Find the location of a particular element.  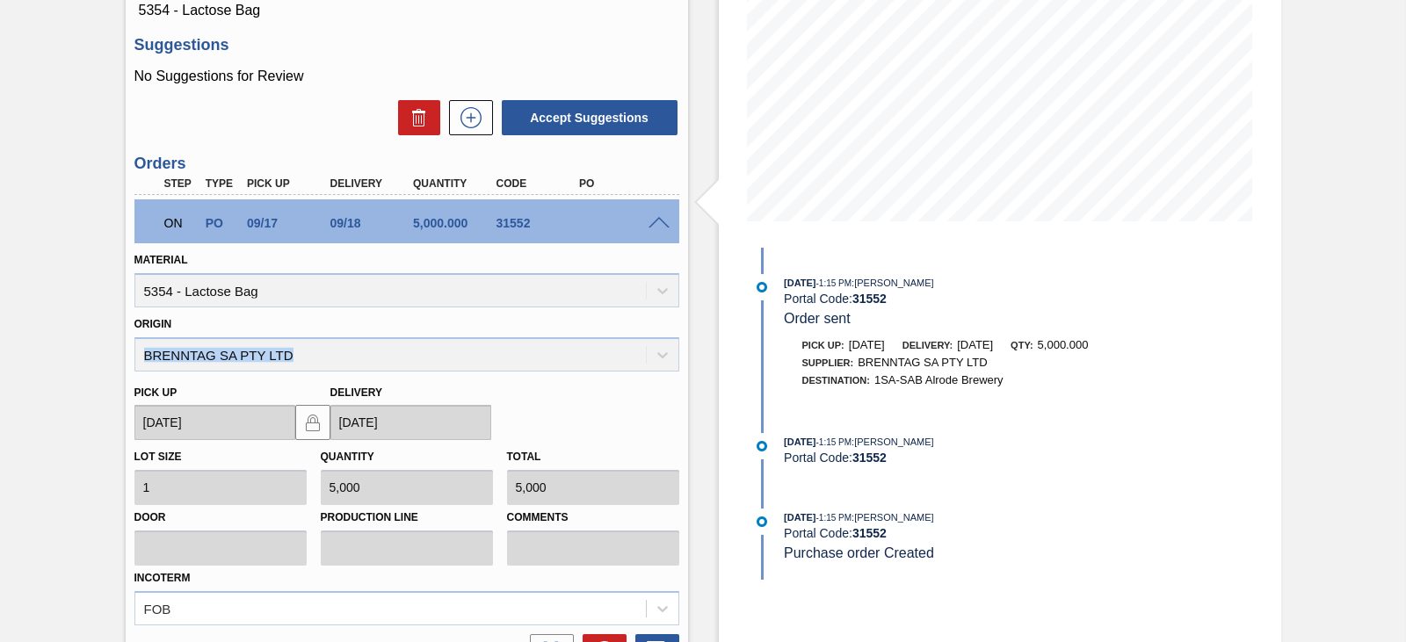

div: Type is located at coordinates (222, 184).